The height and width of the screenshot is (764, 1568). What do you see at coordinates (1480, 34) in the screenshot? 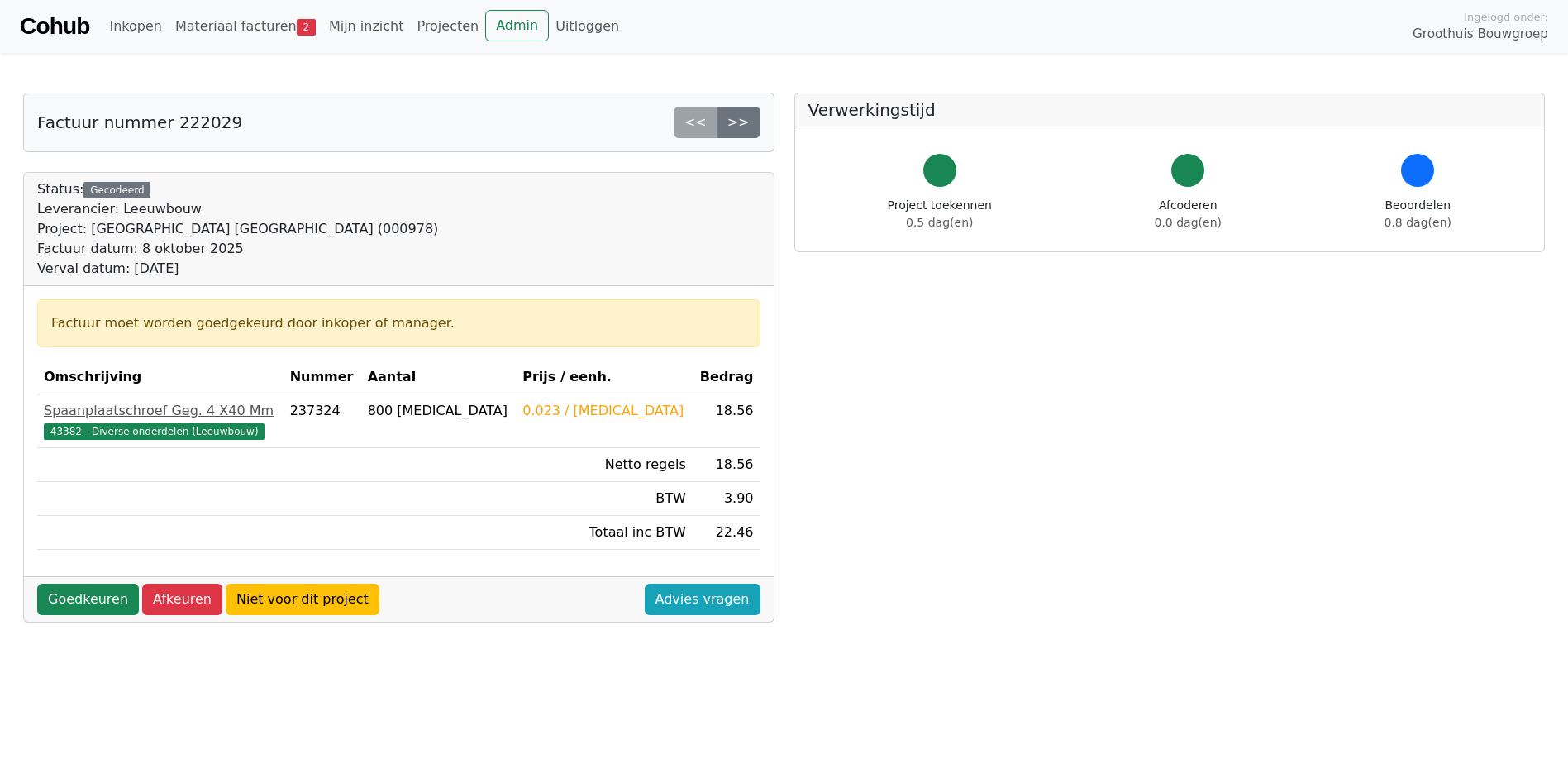
I see `span: Groothuis Bouwgroep` at bounding box center [1480, 34].